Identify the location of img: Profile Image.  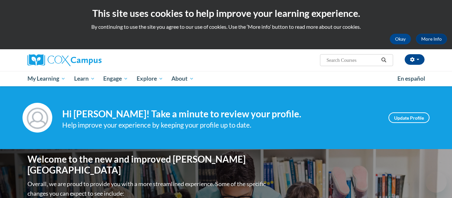
(37, 118).